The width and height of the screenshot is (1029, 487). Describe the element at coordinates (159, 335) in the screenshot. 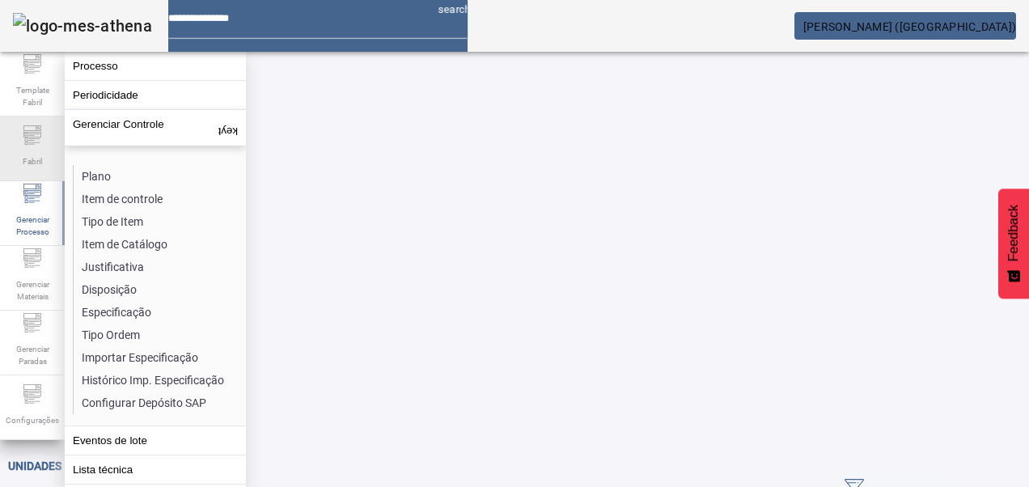

I see `li: Tipo Ordem` at that location.